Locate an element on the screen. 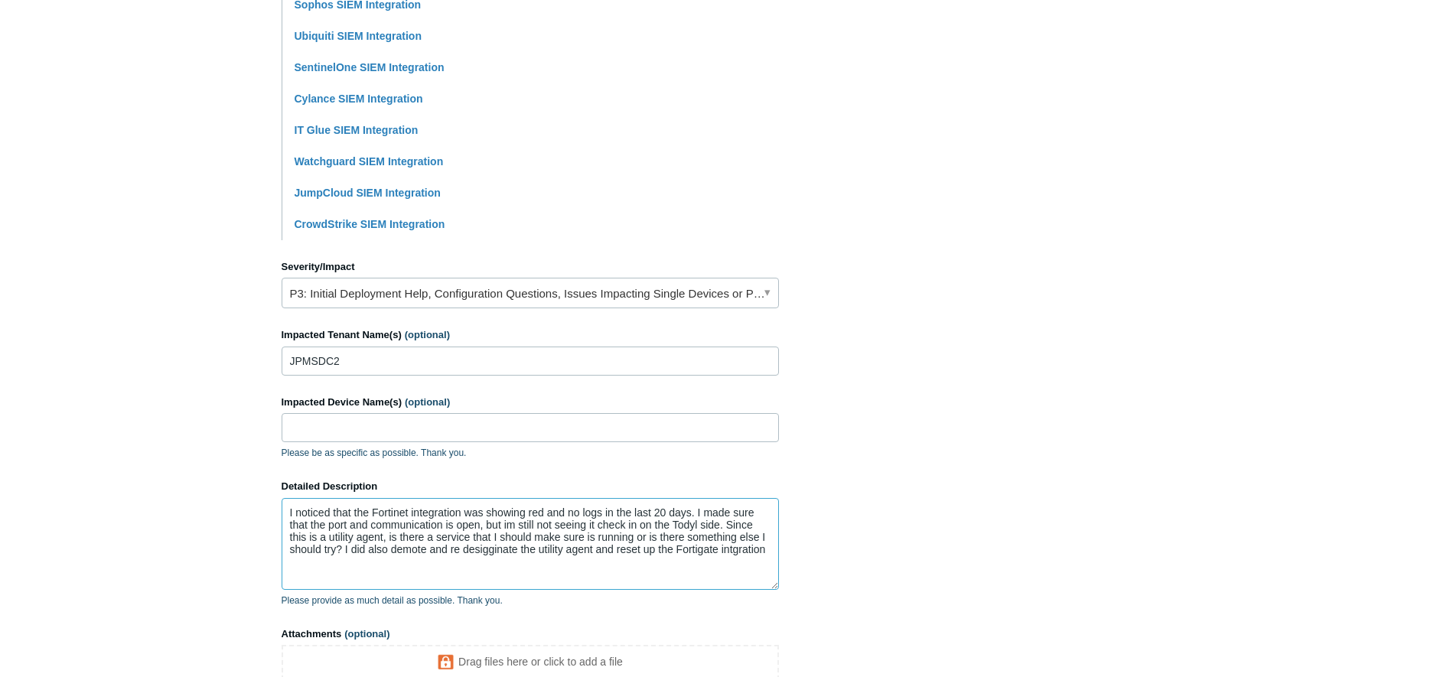 This screenshot has width=1450, height=677. a: Ubiquiti SIEM Integration is located at coordinates (358, 36).